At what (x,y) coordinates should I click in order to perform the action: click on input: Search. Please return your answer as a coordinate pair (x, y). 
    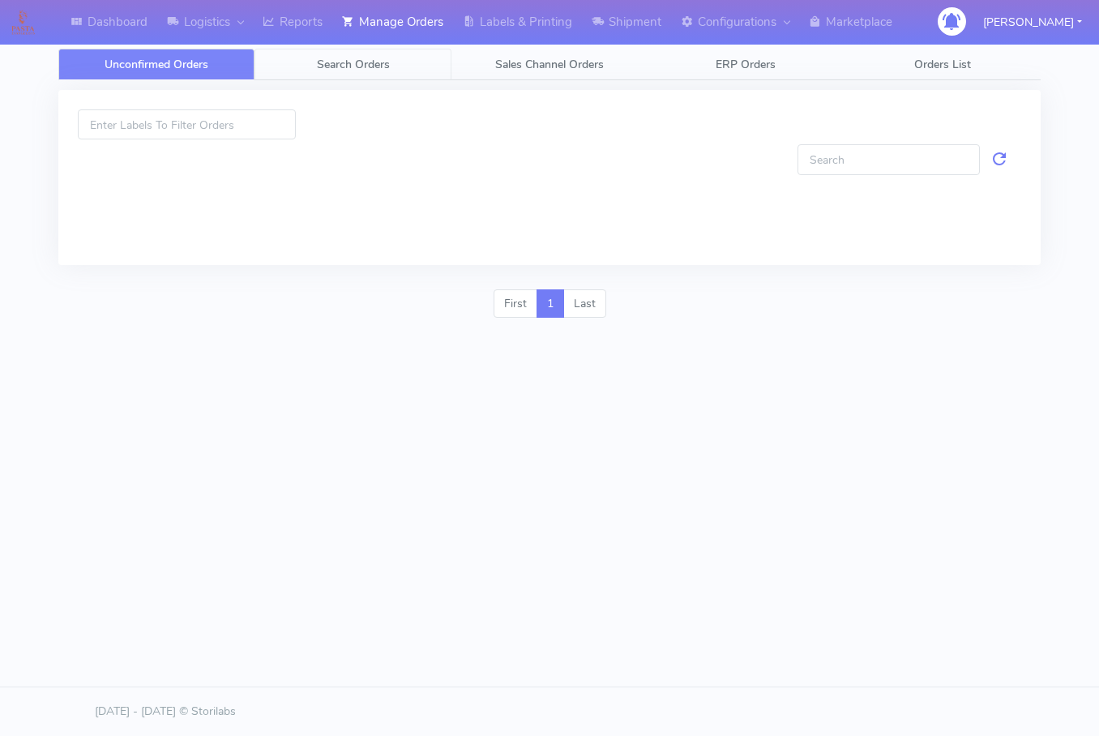
    Looking at the image, I should click on (888, 159).